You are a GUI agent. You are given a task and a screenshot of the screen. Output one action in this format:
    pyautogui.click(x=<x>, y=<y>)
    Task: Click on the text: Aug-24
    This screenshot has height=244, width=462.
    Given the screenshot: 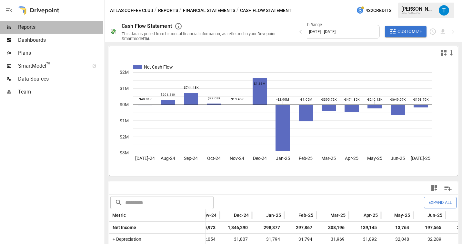 What is the action you would take?
    pyautogui.click(x=168, y=158)
    